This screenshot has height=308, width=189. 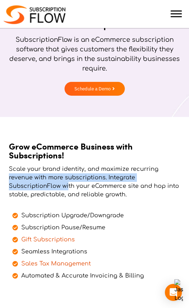 I want to click on span: Subscription Pause/Resume, so click(x=62, y=228).